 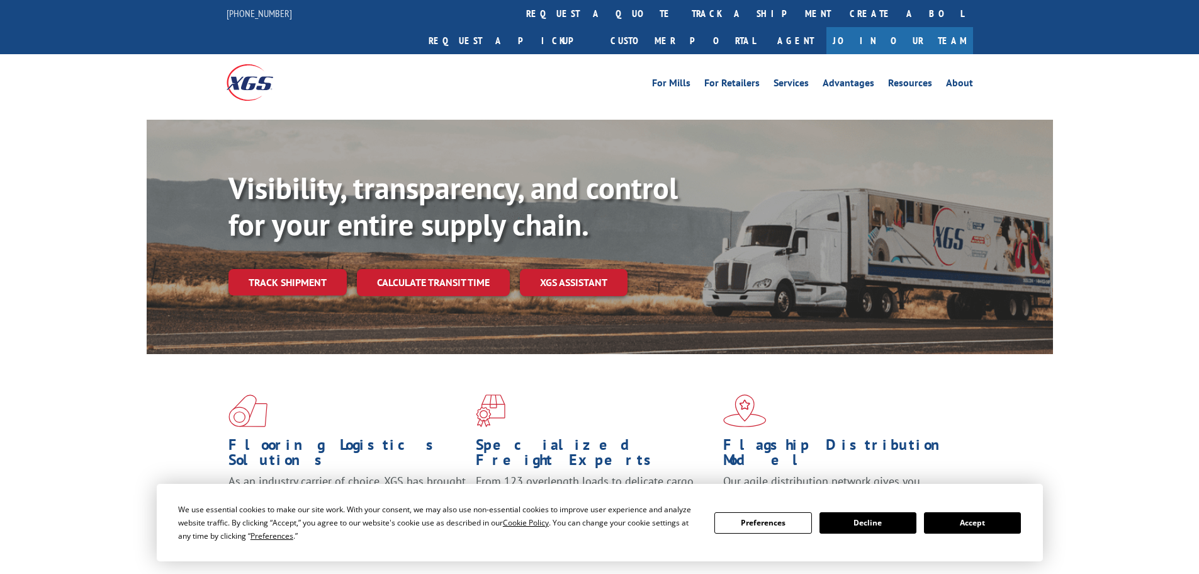 I want to click on a: Resources, so click(x=910, y=85).